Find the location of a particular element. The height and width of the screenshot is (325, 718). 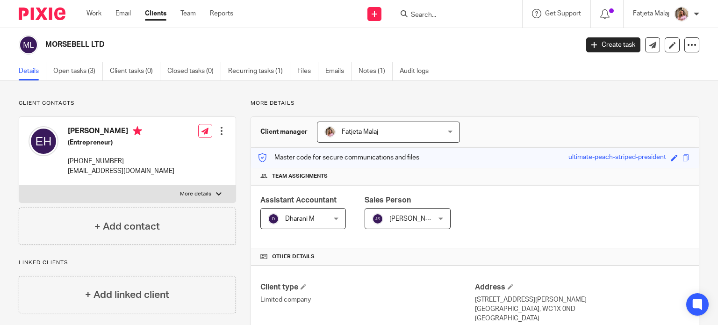

a: Audit logs is located at coordinates (417, 71).